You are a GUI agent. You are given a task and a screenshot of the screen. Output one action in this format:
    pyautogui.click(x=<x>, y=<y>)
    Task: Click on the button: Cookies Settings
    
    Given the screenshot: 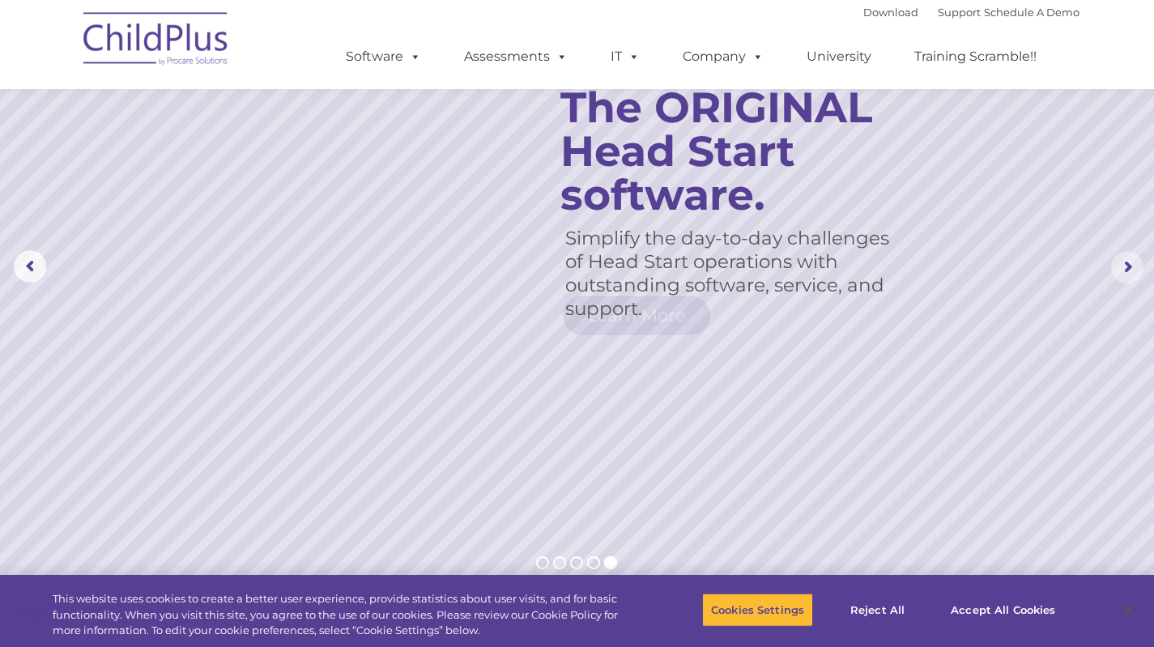 What is the action you would take?
    pyautogui.click(x=757, y=610)
    